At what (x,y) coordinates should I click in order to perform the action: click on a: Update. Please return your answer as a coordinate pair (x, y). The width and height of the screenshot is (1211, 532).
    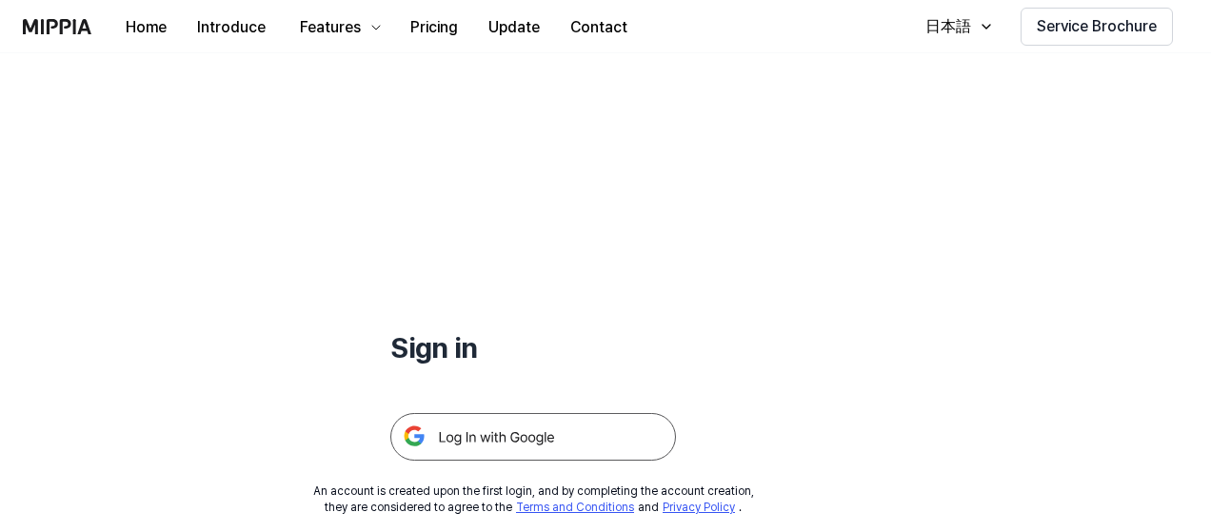
    Looking at the image, I should click on (514, 27).